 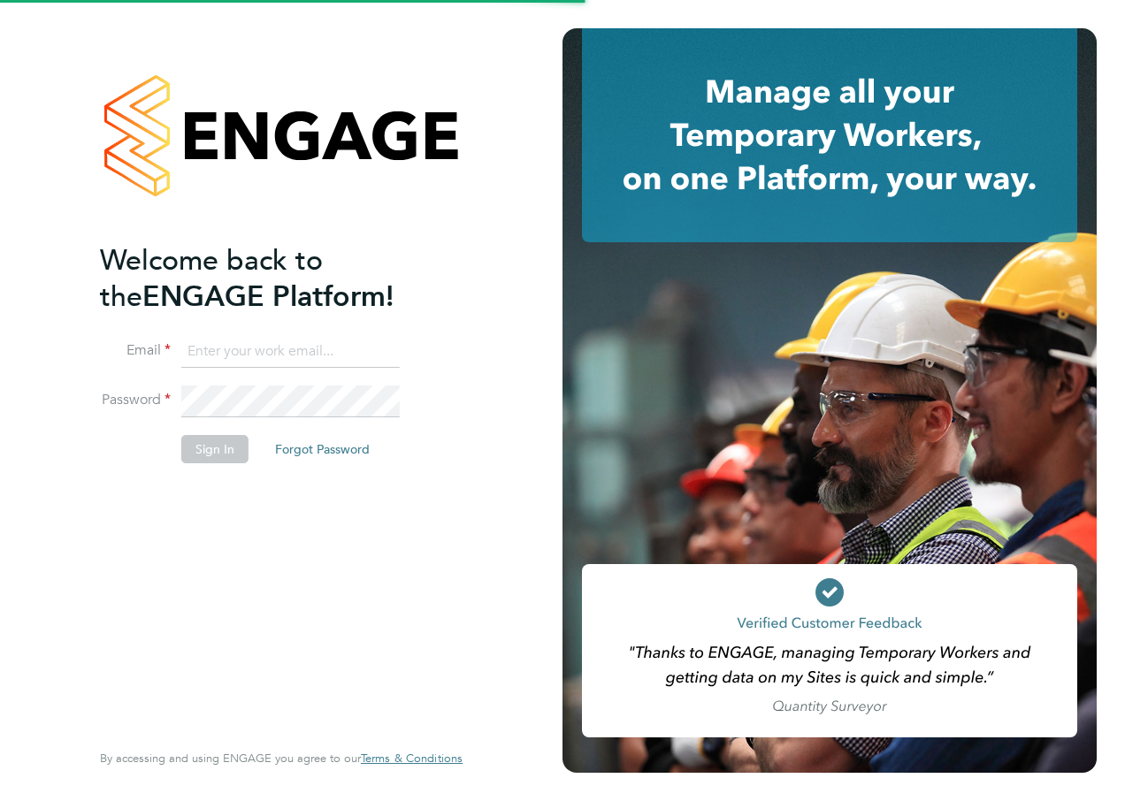 What do you see at coordinates (211, 279) in the screenshot?
I see `span: Welcome back to the` at bounding box center [211, 279].